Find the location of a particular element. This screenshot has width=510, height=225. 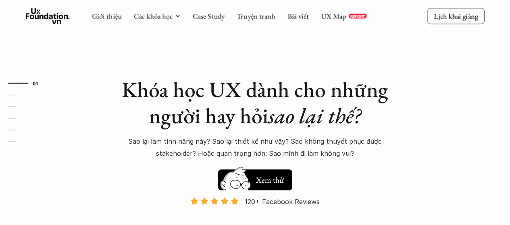

a: Giới thiệu is located at coordinates (107, 16).